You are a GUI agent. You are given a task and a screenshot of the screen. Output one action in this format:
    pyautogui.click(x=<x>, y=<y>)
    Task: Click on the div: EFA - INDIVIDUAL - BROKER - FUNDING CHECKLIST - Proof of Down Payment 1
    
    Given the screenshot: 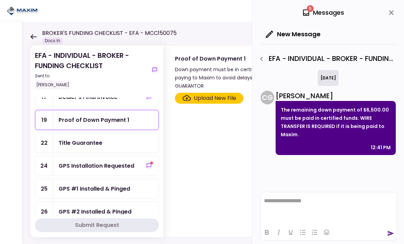 What is the action you would take?
    pyautogui.click(x=326, y=59)
    